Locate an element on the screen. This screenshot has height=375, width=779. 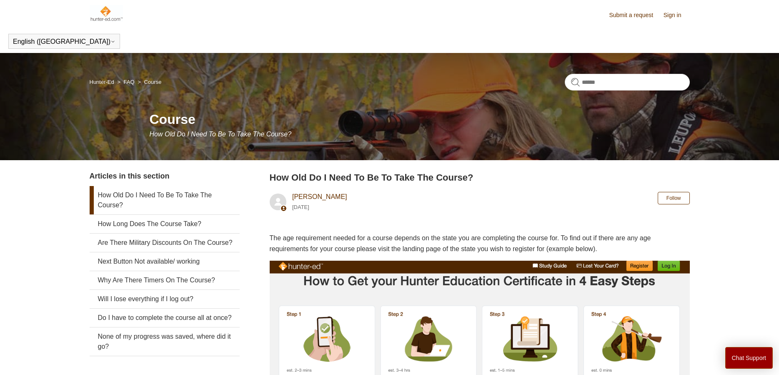
a: Hunter-Ed is located at coordinates (102, 82).